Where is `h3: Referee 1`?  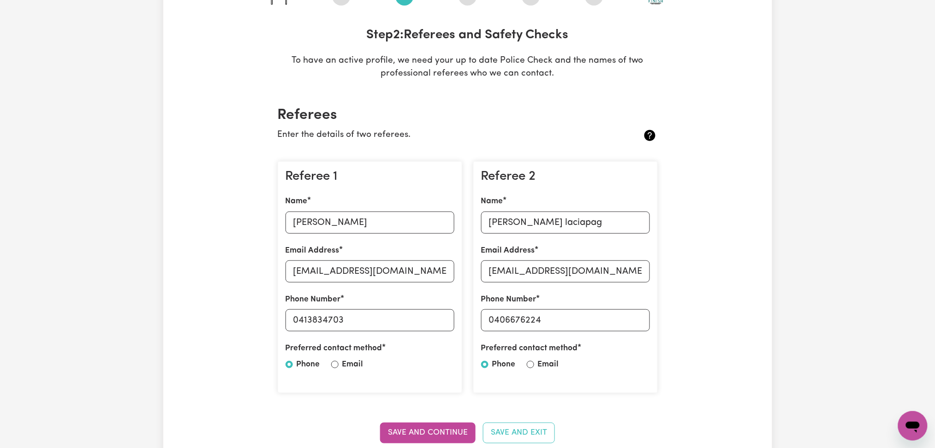 h3: Referee 1 is located at coordinates (370, 177).